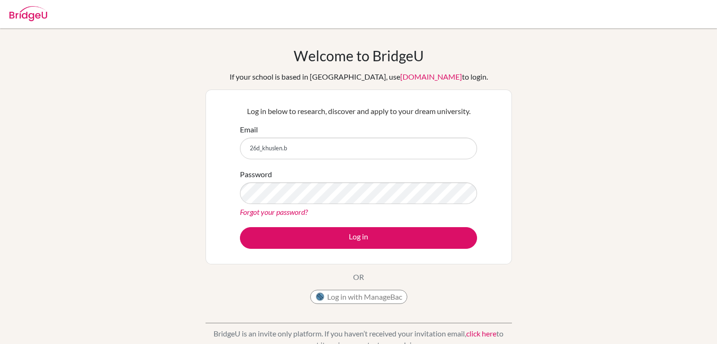  I want to click on button: Log in, so click(358, 238).